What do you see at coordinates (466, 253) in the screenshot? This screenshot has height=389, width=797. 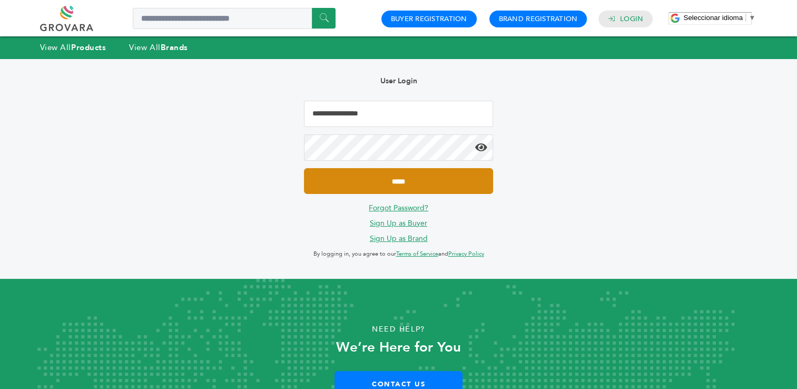 I see `a: Privacy Policy` at bounding box center [466, 253].